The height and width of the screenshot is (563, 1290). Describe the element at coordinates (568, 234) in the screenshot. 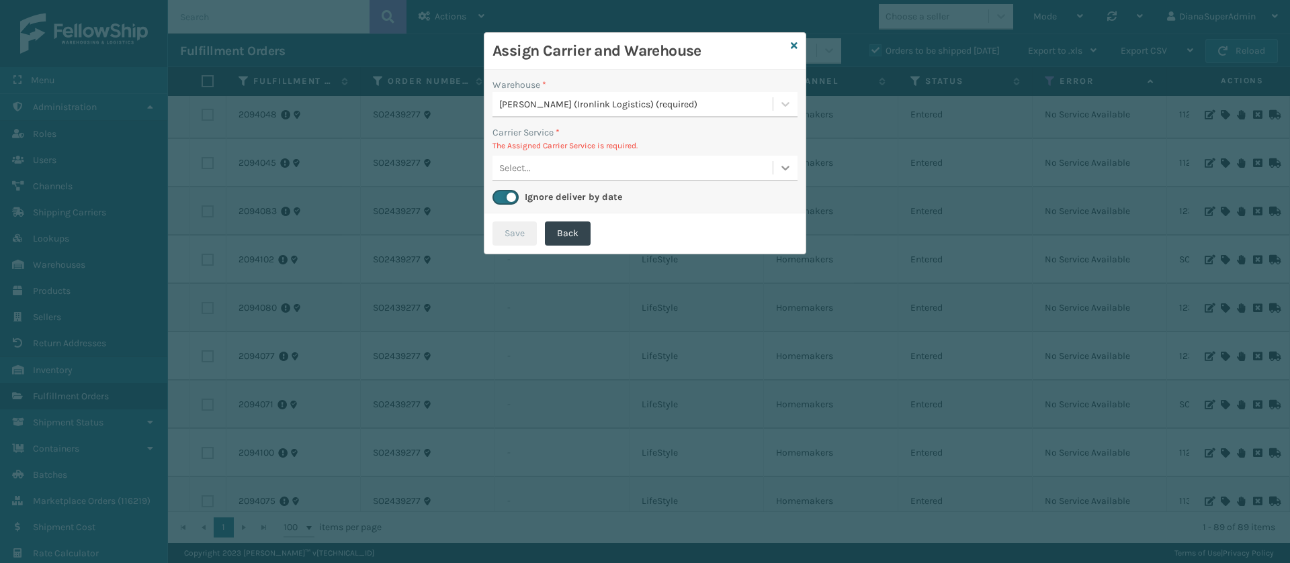

I see `button: Back` at that location.